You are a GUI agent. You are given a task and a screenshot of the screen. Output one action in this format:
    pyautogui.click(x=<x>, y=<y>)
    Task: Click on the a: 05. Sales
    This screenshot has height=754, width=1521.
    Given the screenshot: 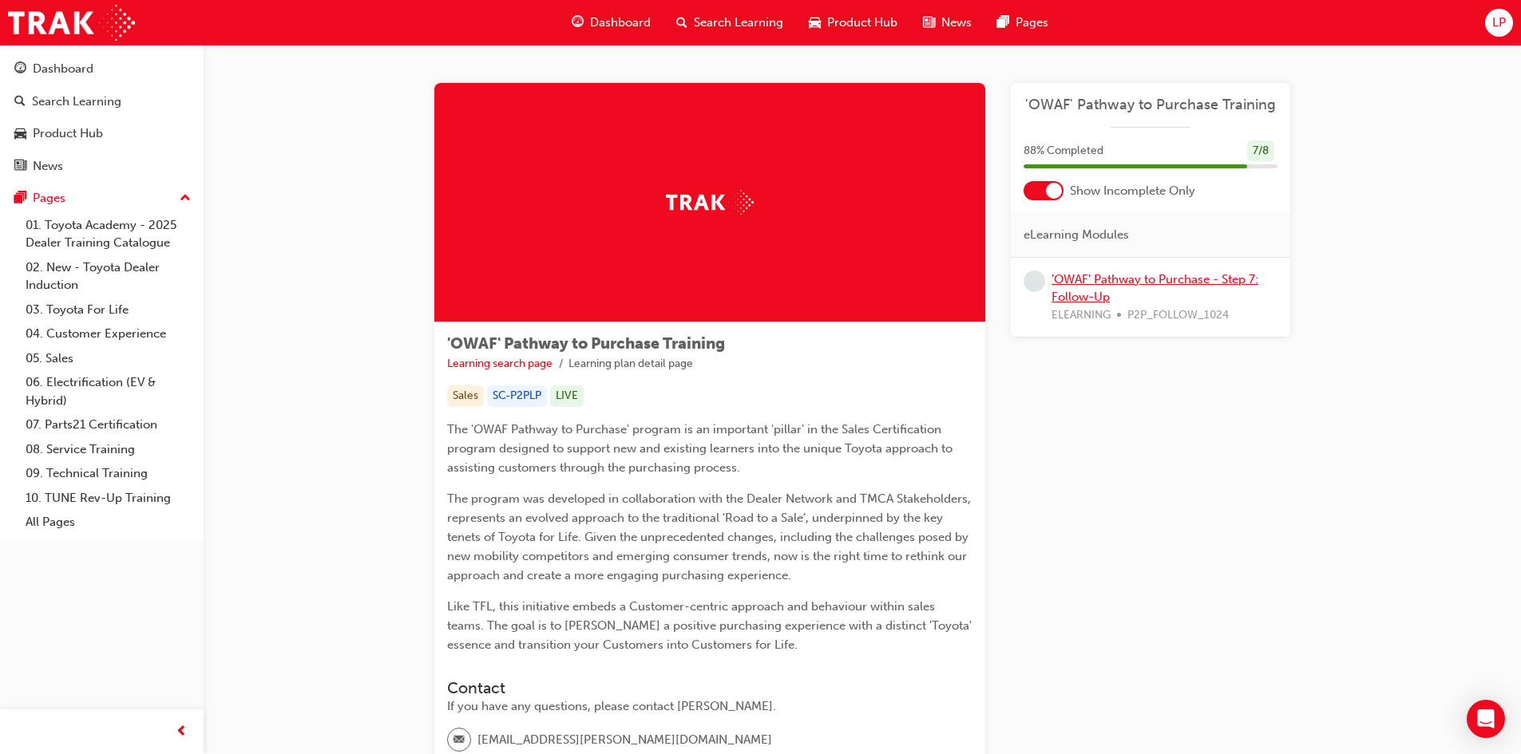 What is the action you would take?
    pyautogui.click(x=108, y=358)
    